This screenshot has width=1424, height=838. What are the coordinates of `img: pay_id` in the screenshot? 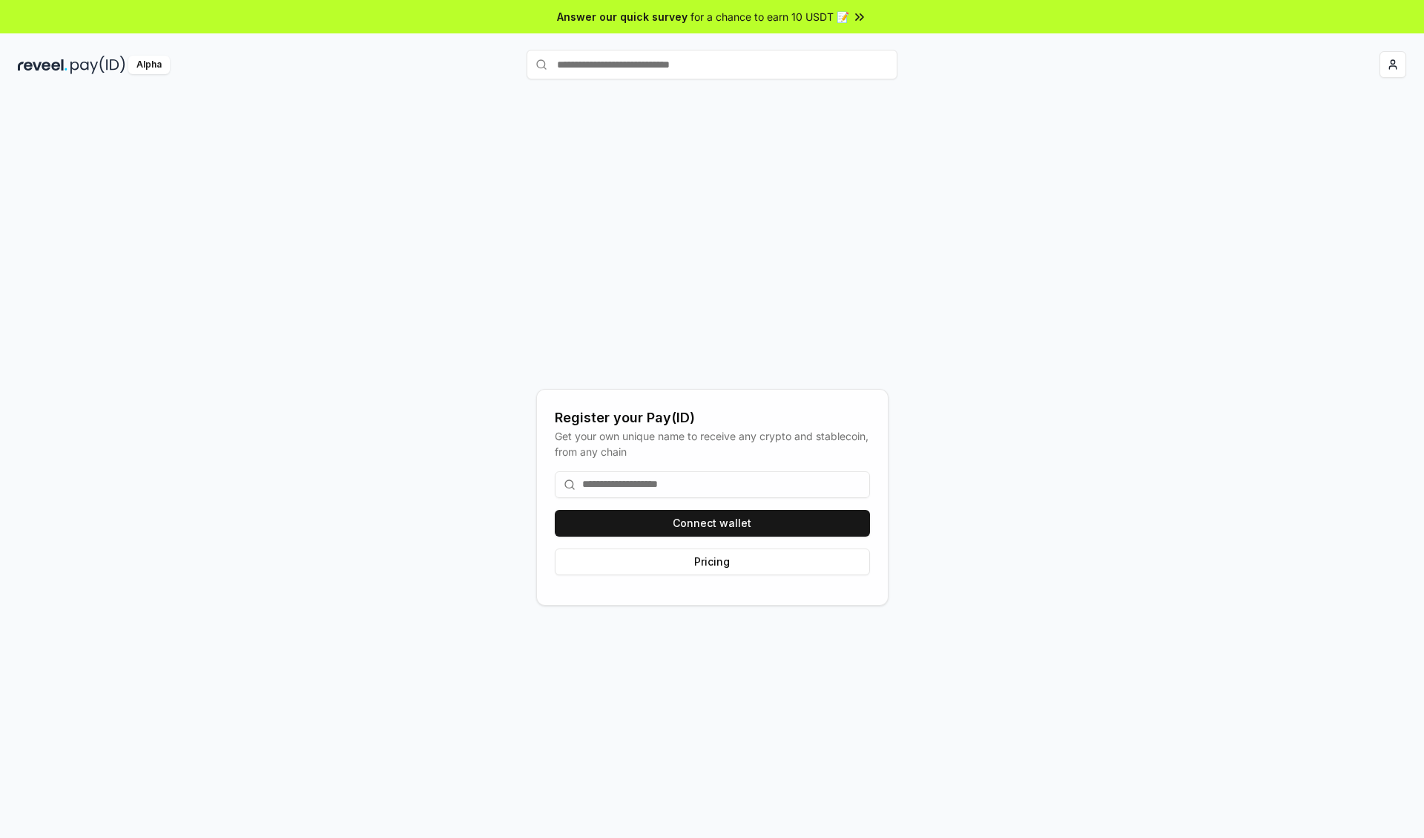 It's located at (98, 65).